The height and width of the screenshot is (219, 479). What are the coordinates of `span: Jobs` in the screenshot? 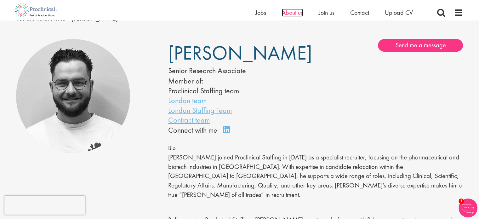 It's located at (261, 13).